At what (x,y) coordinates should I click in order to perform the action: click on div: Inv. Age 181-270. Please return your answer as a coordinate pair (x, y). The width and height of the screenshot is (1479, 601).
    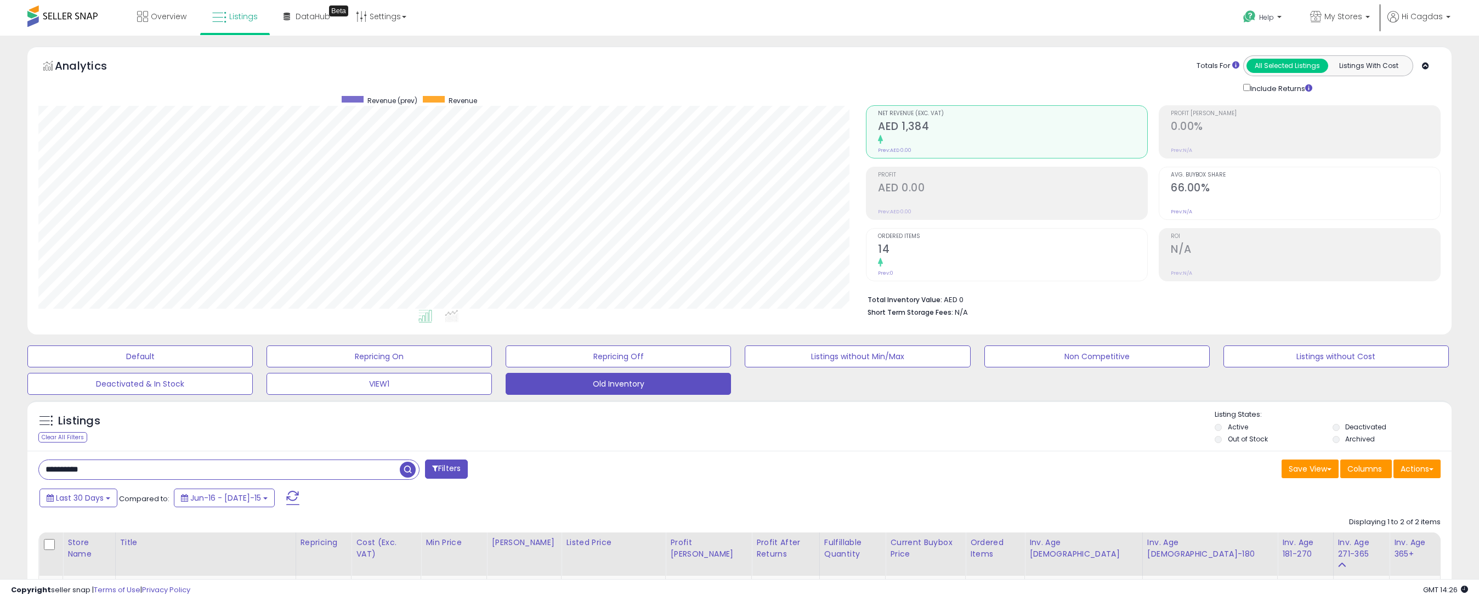
    Looking at the image, I should click on (1305, 548).